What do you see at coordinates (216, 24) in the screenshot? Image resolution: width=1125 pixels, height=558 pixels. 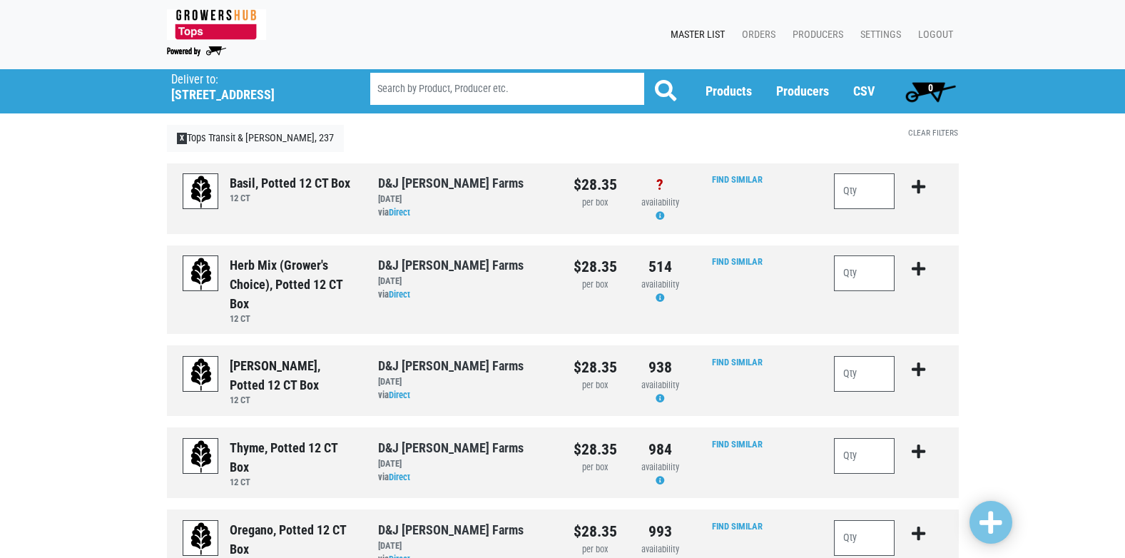 I see `img: 279edf242af8f9d49a69d9d2afa010fb.png` at bounding box center [216, 24].